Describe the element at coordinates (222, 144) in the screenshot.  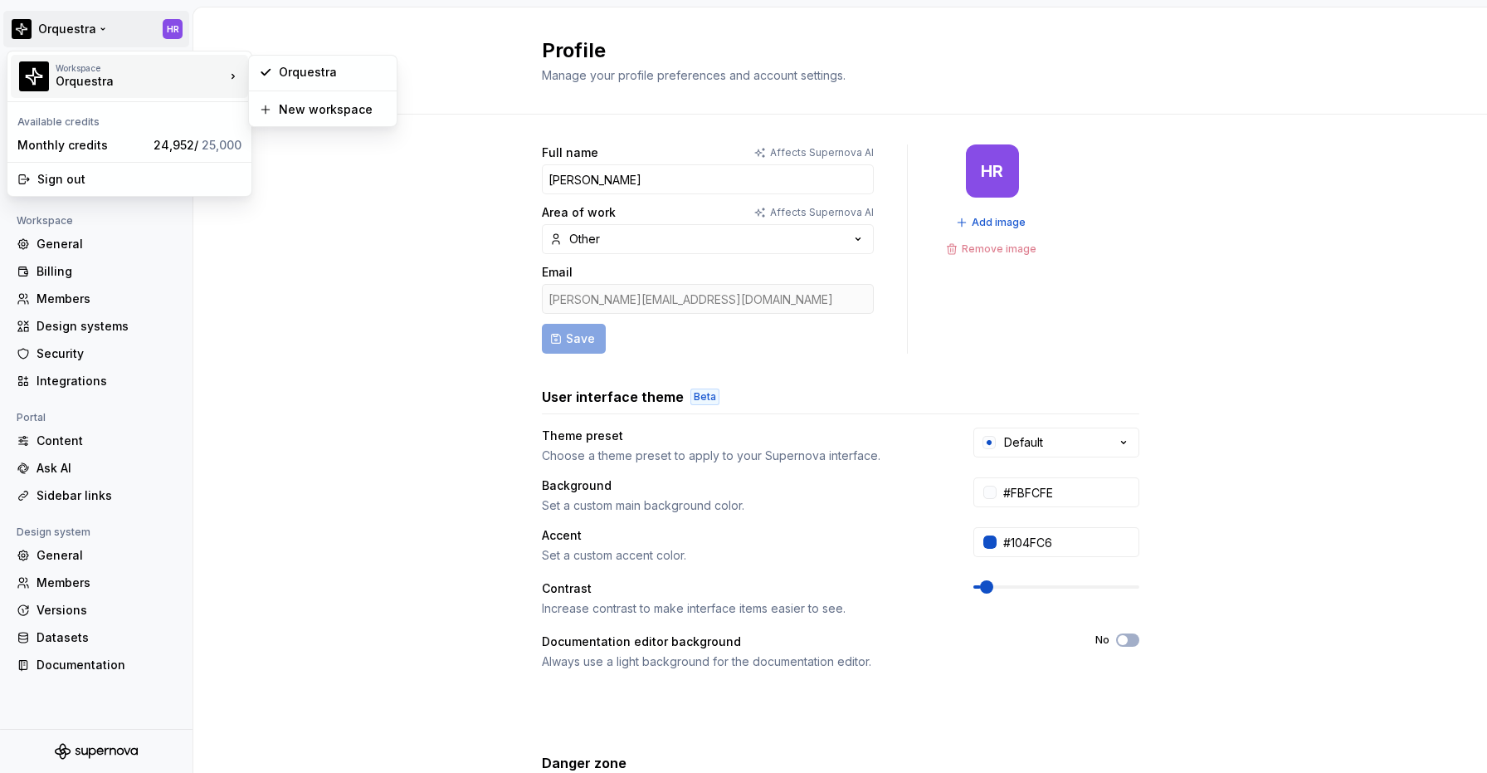
I see `span: 25,000` at that location.